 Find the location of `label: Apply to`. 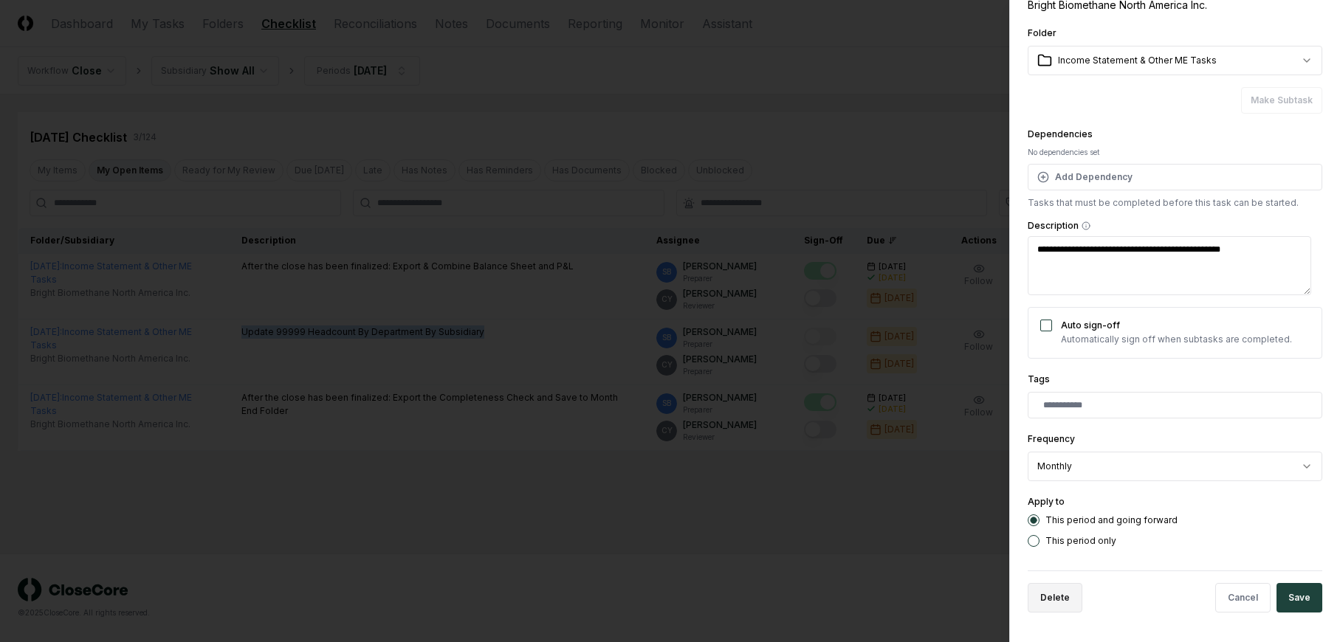

label: Apply to is located at coordinates (1046, 501).